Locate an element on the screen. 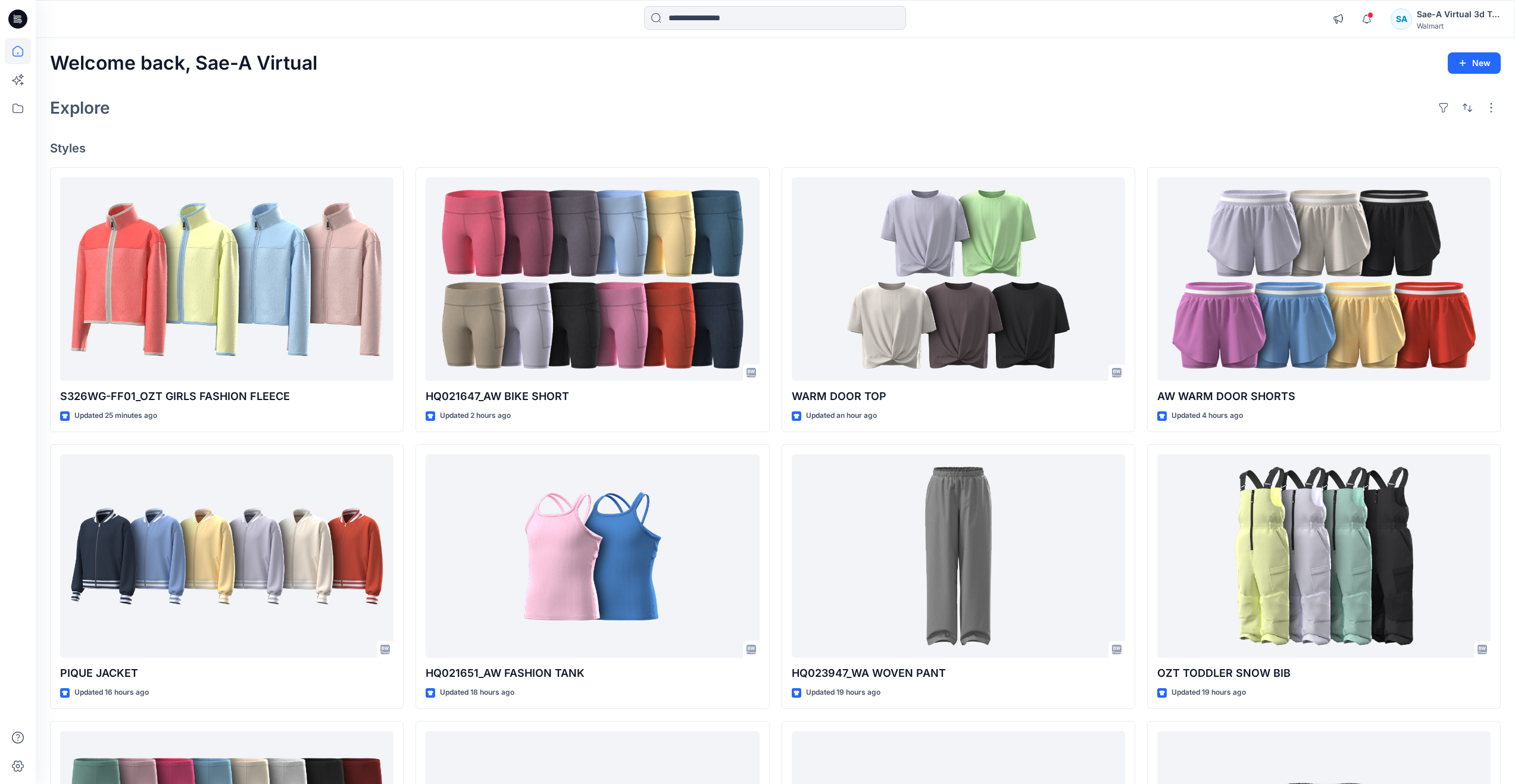  p: OZT TODDLER SNOW BIB is located at coordinates (1324, 673).